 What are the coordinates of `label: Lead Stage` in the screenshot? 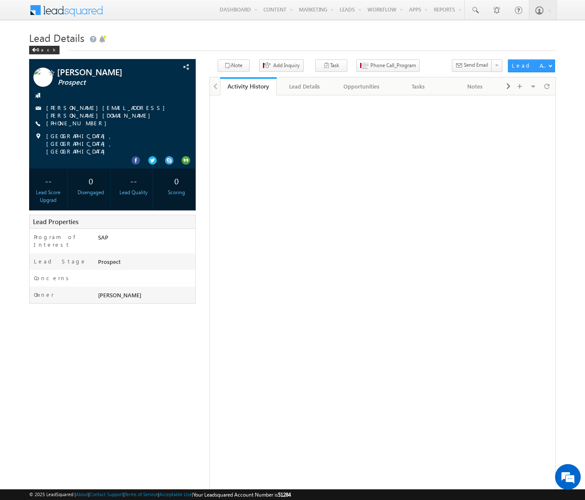 It's located at (60, 261).